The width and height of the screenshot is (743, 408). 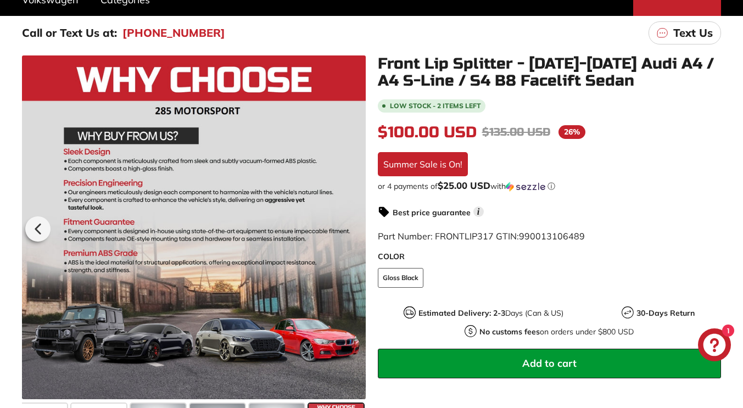 I want to click on span: $100.00 USD, so click(x=427, y=132).